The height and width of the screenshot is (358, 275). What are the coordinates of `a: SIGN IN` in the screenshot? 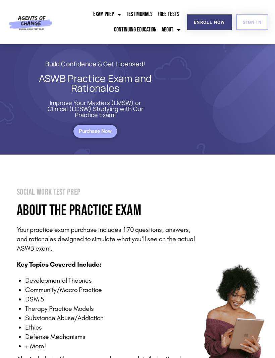 It's located at (252, 22).